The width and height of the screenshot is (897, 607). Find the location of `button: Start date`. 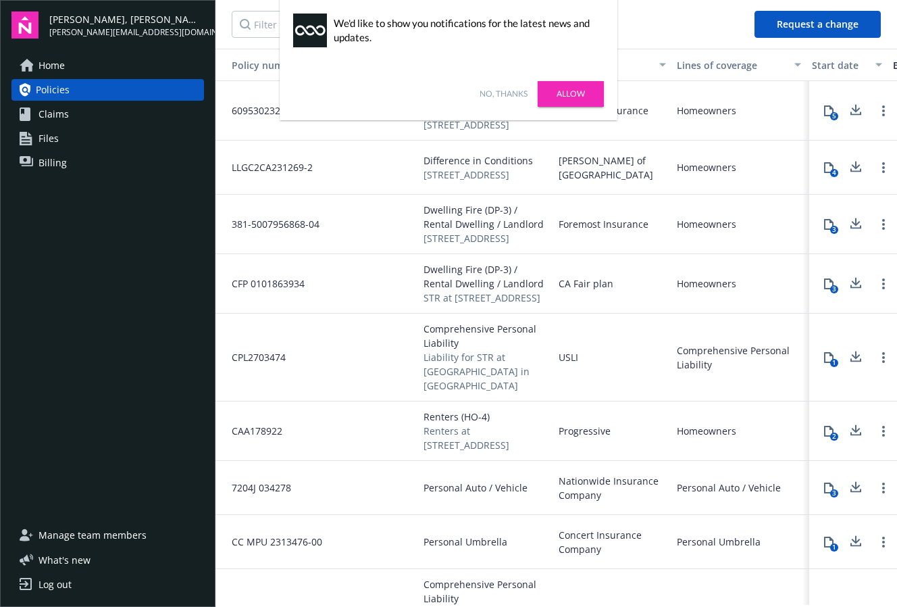

button: Start date is located at coordinates (847, 65).